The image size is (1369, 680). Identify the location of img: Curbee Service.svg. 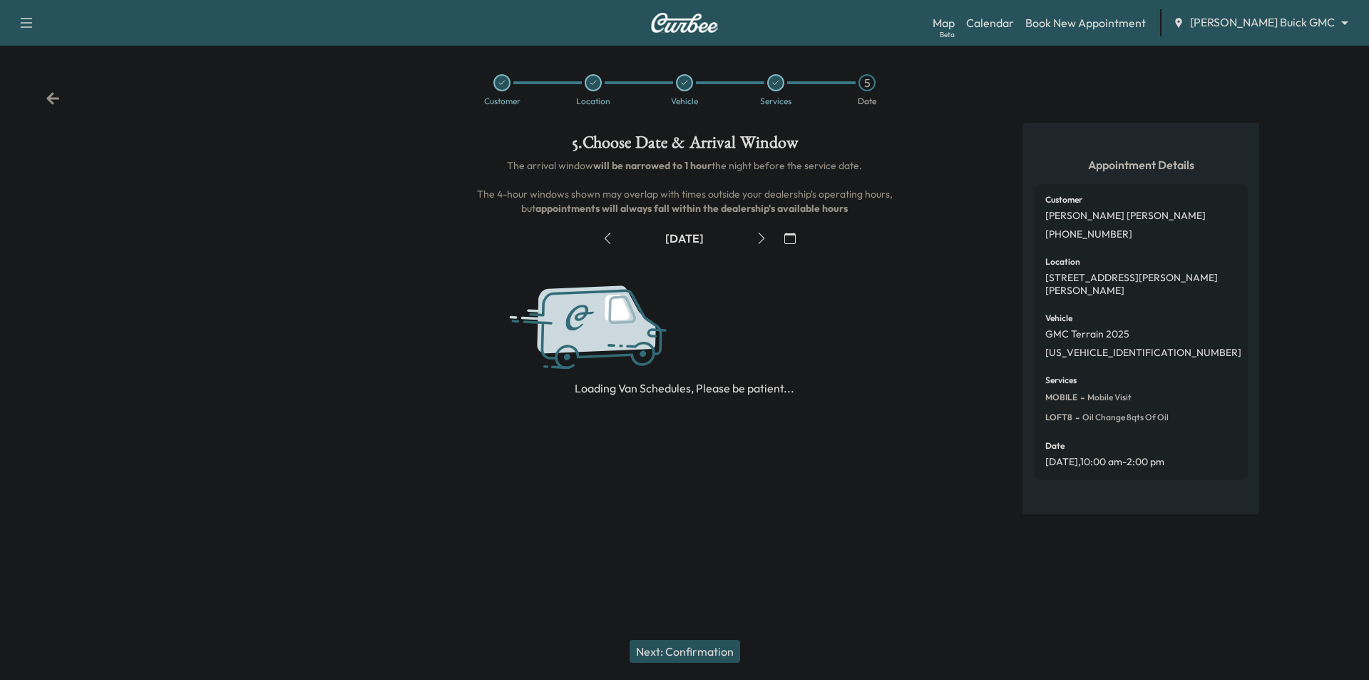
(616, 329).